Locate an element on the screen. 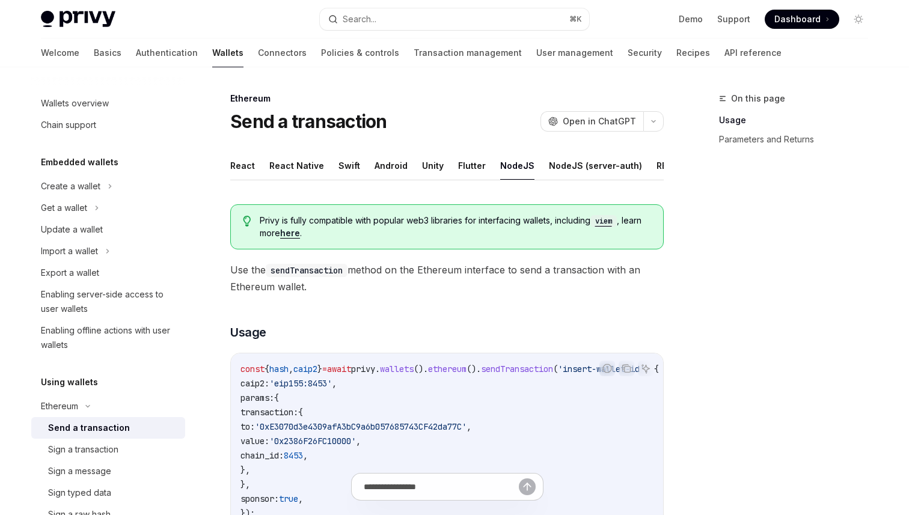 The width and height of the screenshot is (909, 515). span: await is located at coordinates (339, 369).